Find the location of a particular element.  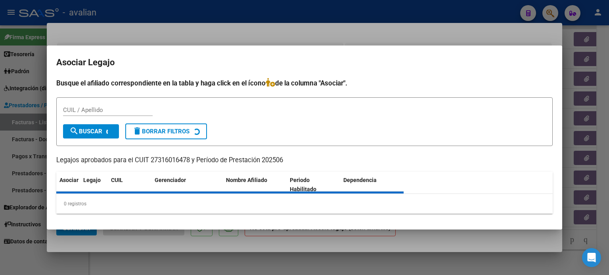

p: Legajos aprobados para el CUIT 27316016478 y Período de Prestación 202506 is located at coordinates (304, 161).